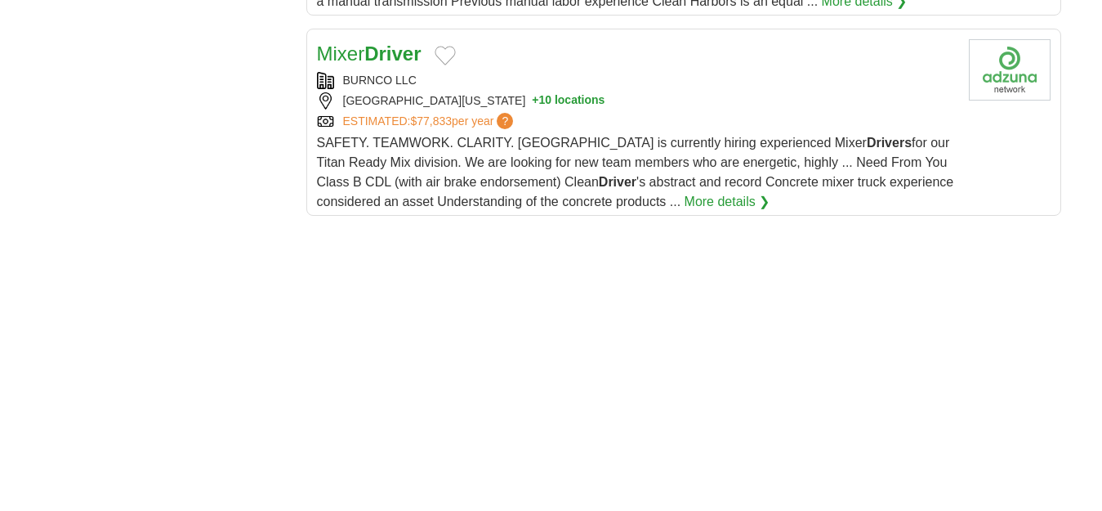  What do you see at coordinates (430, 121) in the screenshot?
I see `a: ESTIMATED:$77,833per year?` at bounding box center [430, 121].